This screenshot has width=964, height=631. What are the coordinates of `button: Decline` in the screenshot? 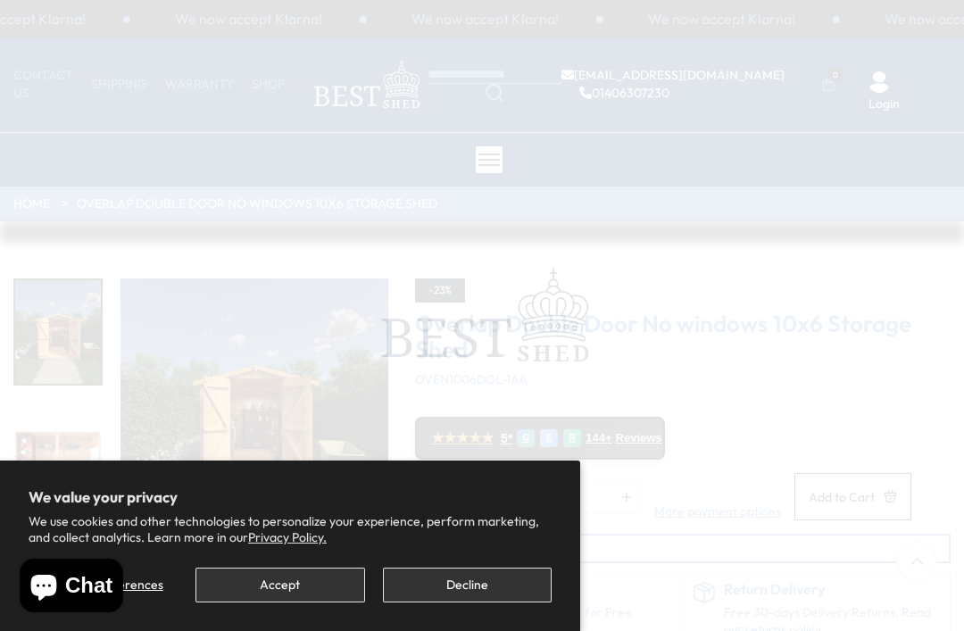 It's located at (467, 584).